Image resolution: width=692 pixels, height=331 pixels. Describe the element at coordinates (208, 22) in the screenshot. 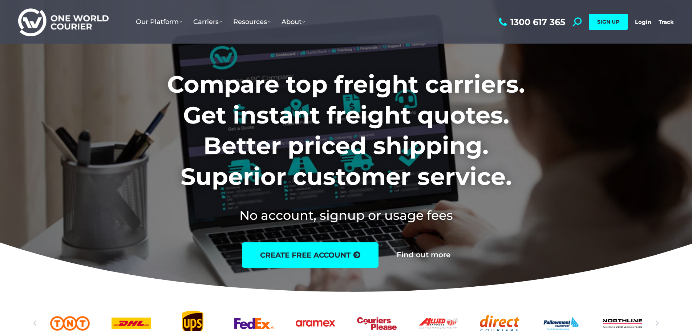

I see `span: Carriers` at that location.